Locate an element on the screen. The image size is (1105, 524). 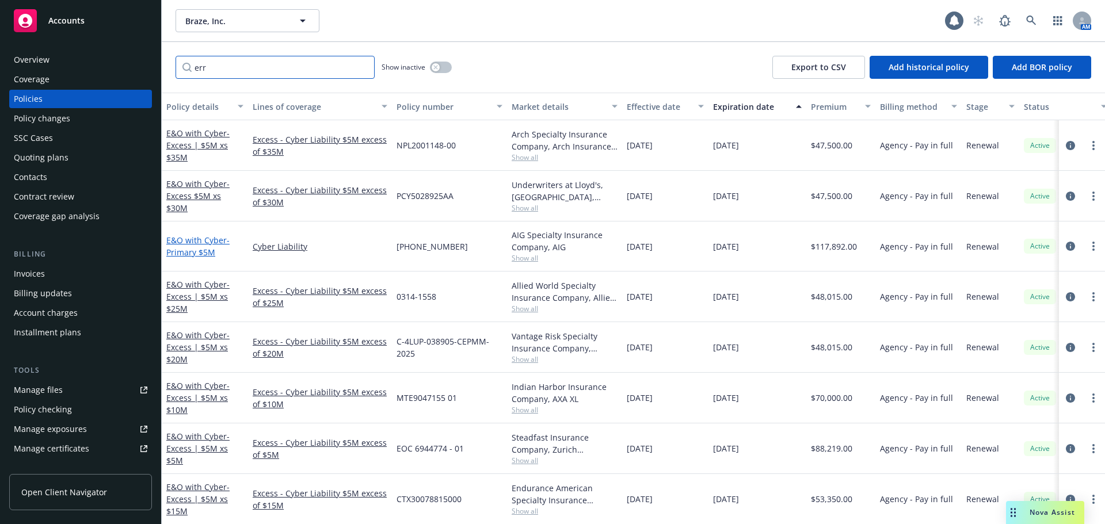
a: Quoting plans is located at coordinates (81, 158).